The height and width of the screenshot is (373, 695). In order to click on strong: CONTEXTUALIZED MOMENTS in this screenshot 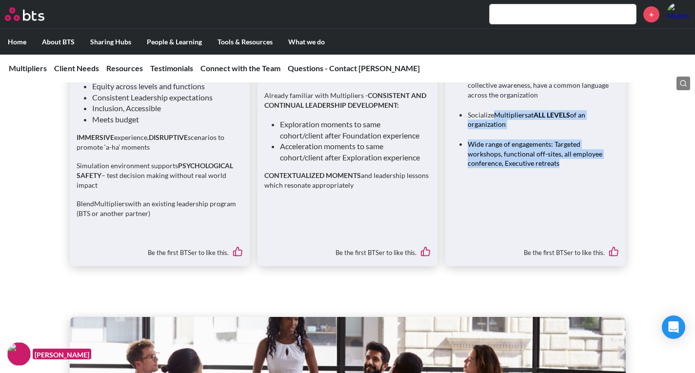, I will do `click(313, 175)`.